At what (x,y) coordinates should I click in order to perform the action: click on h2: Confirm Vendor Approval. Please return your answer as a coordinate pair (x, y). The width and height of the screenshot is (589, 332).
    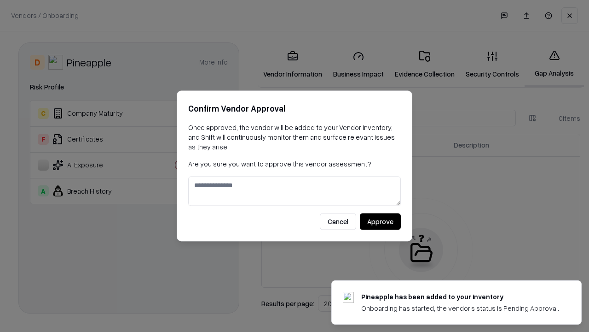
    Looking at the image, I should click on (295, 108).